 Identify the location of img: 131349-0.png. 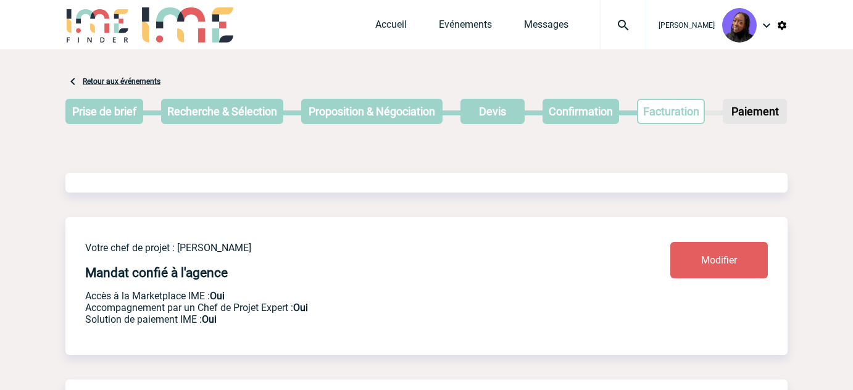
(739, 25).